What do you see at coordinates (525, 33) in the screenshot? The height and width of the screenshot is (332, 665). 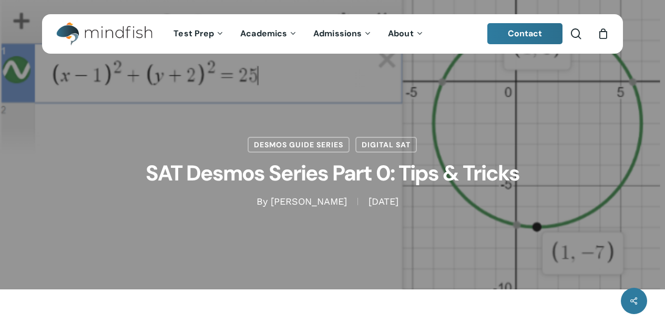 I see `span: Contact` at bounding box center [525, 33].